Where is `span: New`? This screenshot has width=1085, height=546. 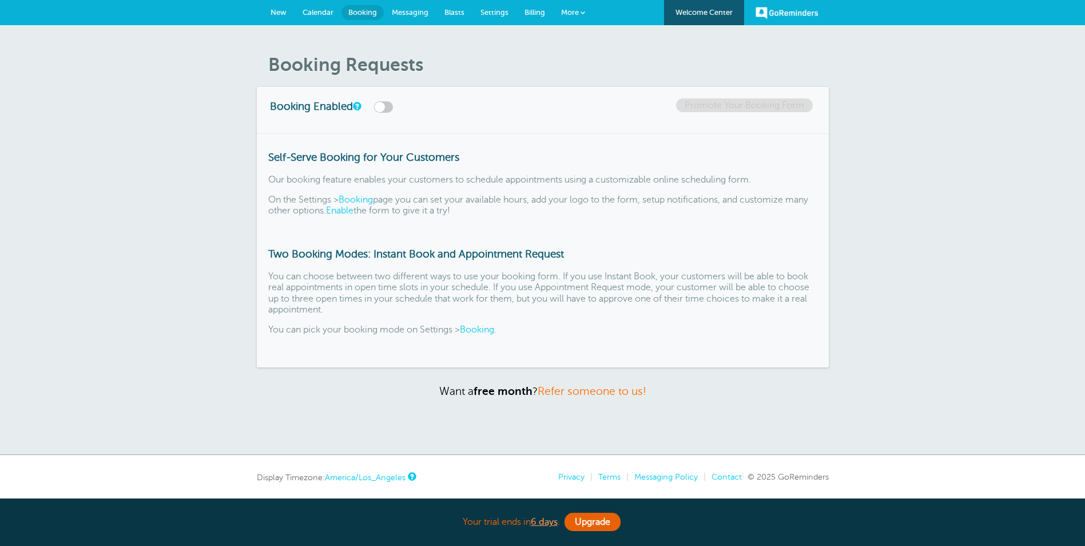
span: New is located at coordinates (279, 12).